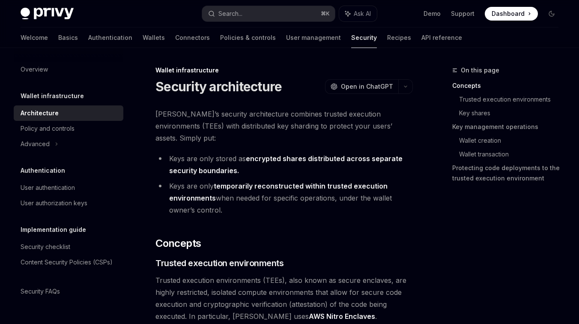 Image resolution: width=579 pixels, height=324 pixels. Describe the element at coordinates (432, 14) in the screenshot. I see `a: Demo` at that location.